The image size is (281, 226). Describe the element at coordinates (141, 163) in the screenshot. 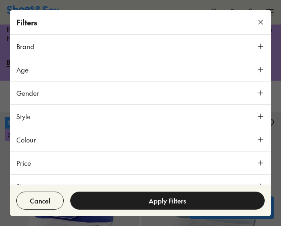

I see `button: Price` at that location.